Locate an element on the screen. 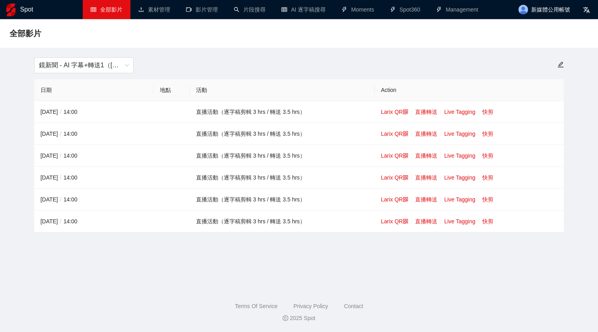  a: Contact is located at coordinates (354, 306).